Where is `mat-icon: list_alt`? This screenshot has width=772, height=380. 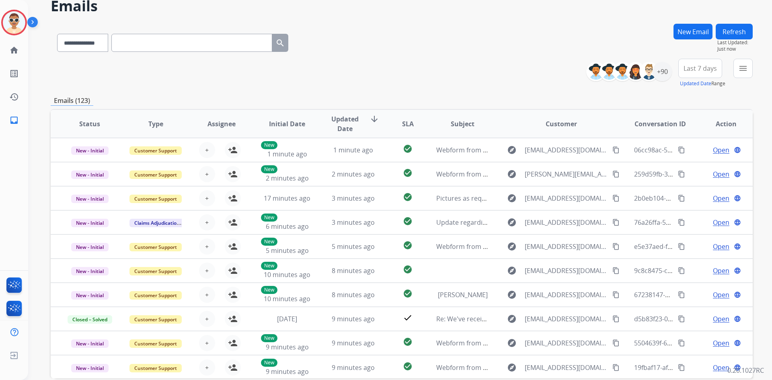
mat-icon: list_alt is located at coordinates (14, 74).